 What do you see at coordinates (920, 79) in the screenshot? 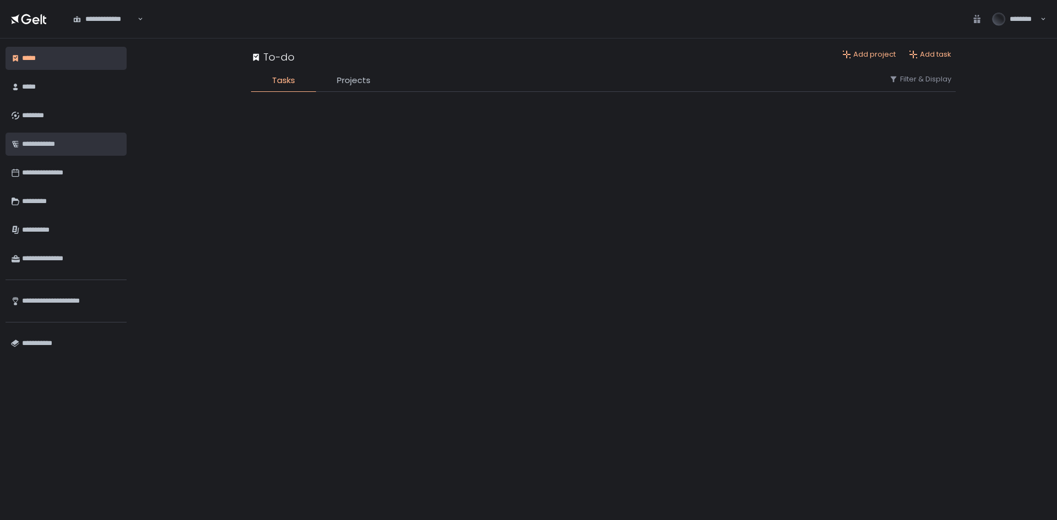
I see `div: Filter & Display` at bounding box center [920, 79].